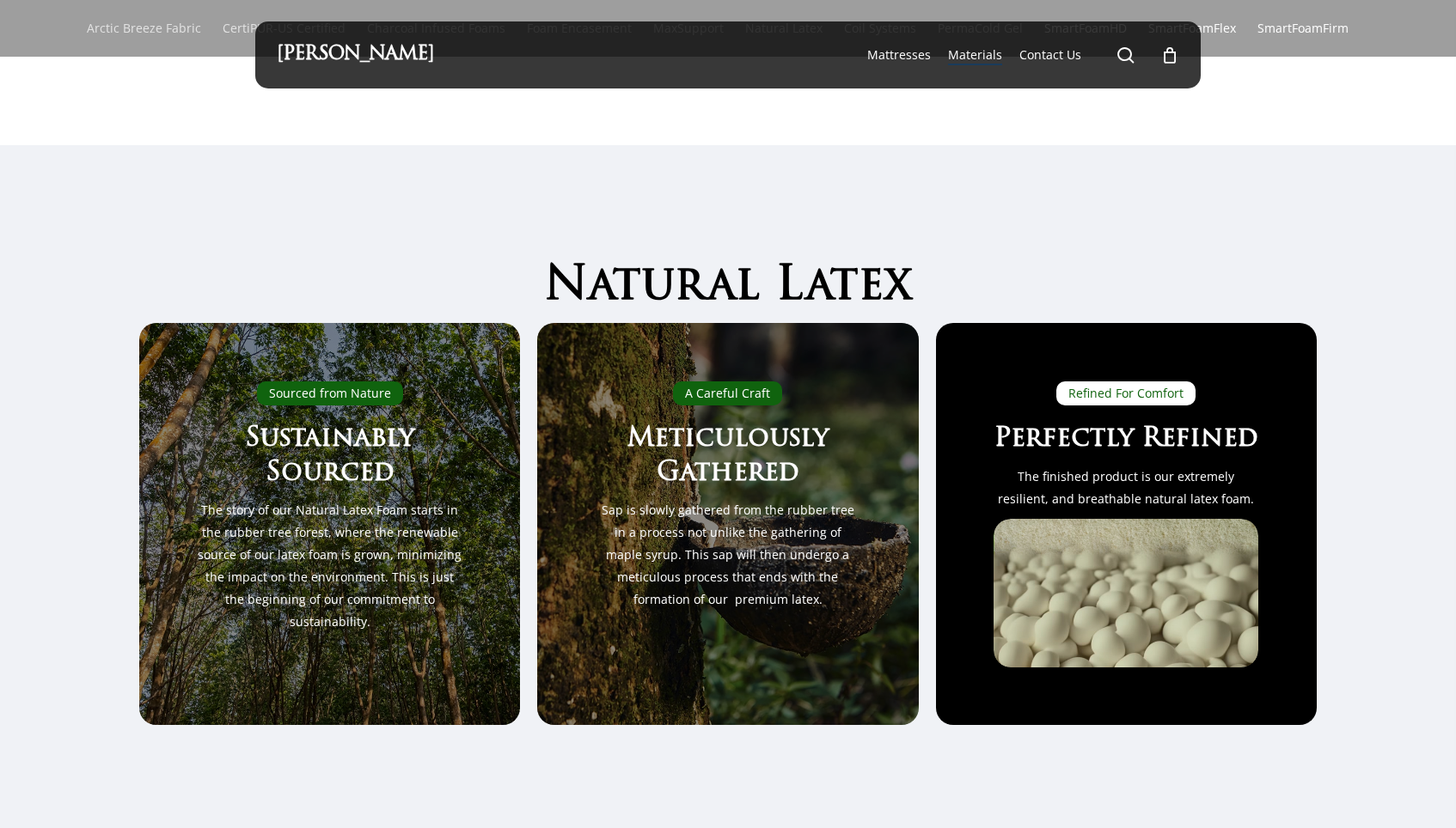 Image resolution: width=1456 pixels, height=828 pixels. Describe the element at coordinates (329, 394) in the screenshot. I see `div: Sourced from Nature` at that location.